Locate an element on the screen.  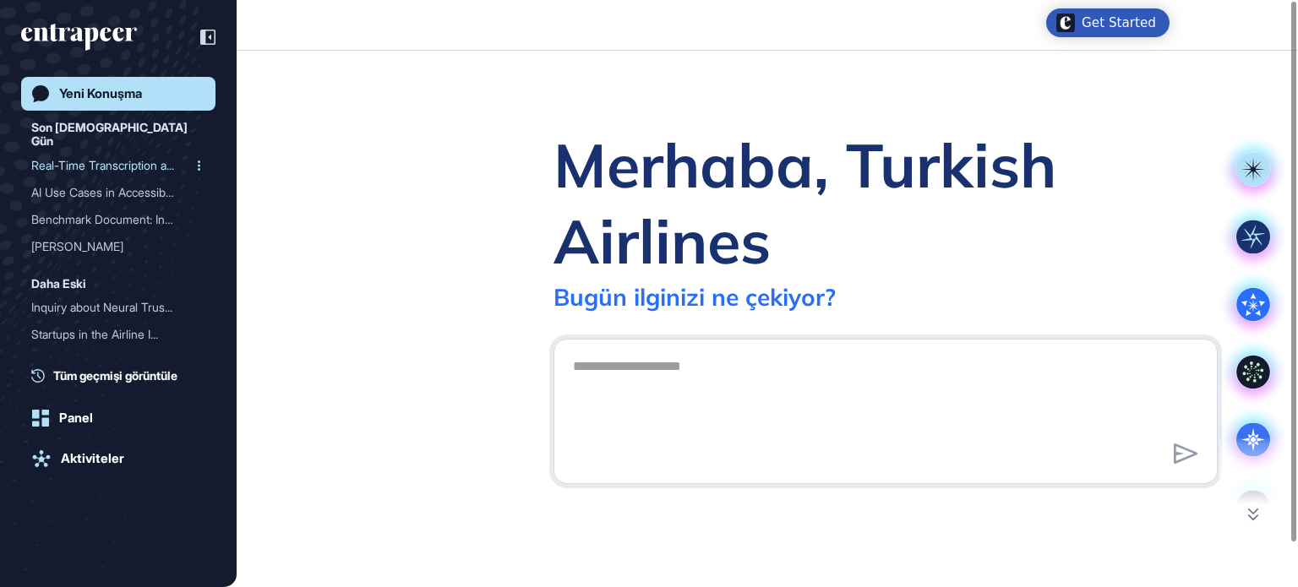
div: Benchmark Document: Inten... is located at coordinates (112, 220).